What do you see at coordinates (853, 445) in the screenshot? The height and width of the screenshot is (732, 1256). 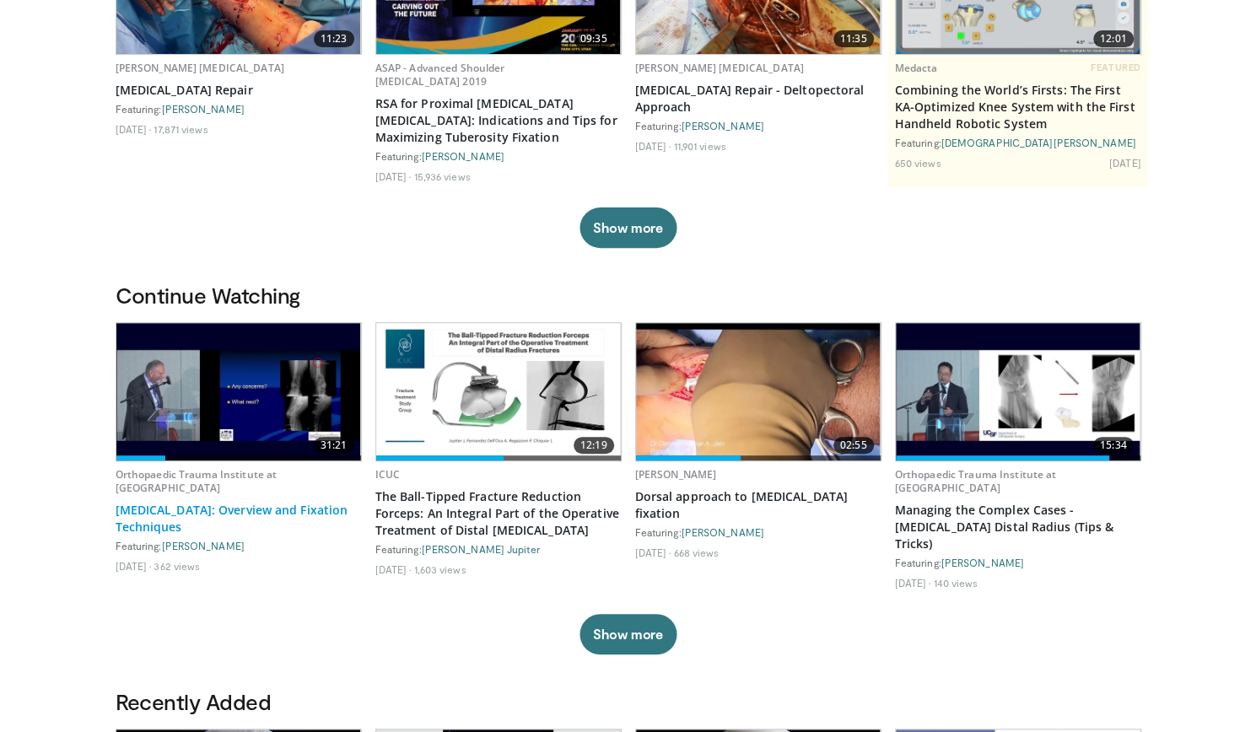 I see `span: 02:55` at bounding box center [853, 445].